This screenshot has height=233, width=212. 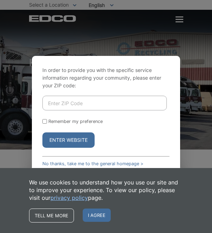 I want to click on a: Tell me more, so click(x=51, y=216).